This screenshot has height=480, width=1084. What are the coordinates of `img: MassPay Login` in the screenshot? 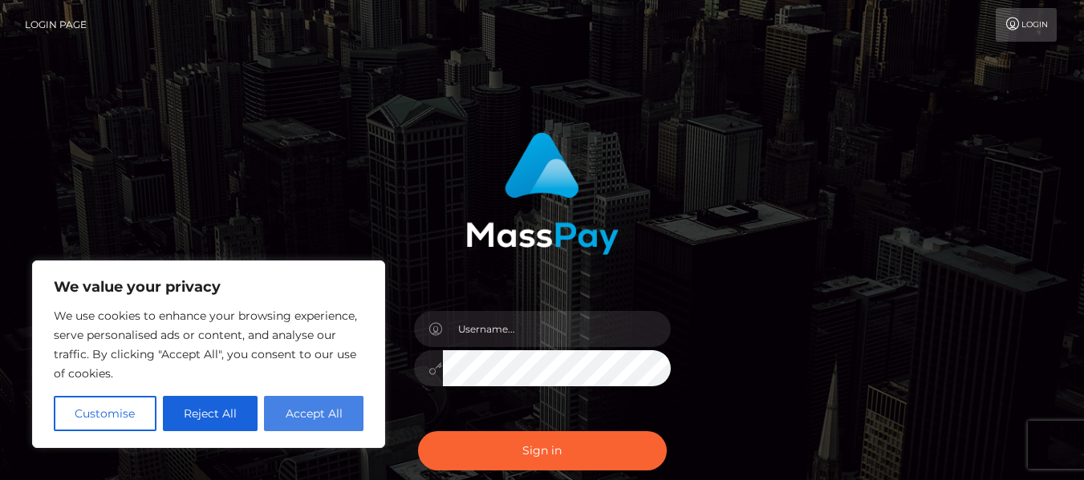 It's located at (542, 193).